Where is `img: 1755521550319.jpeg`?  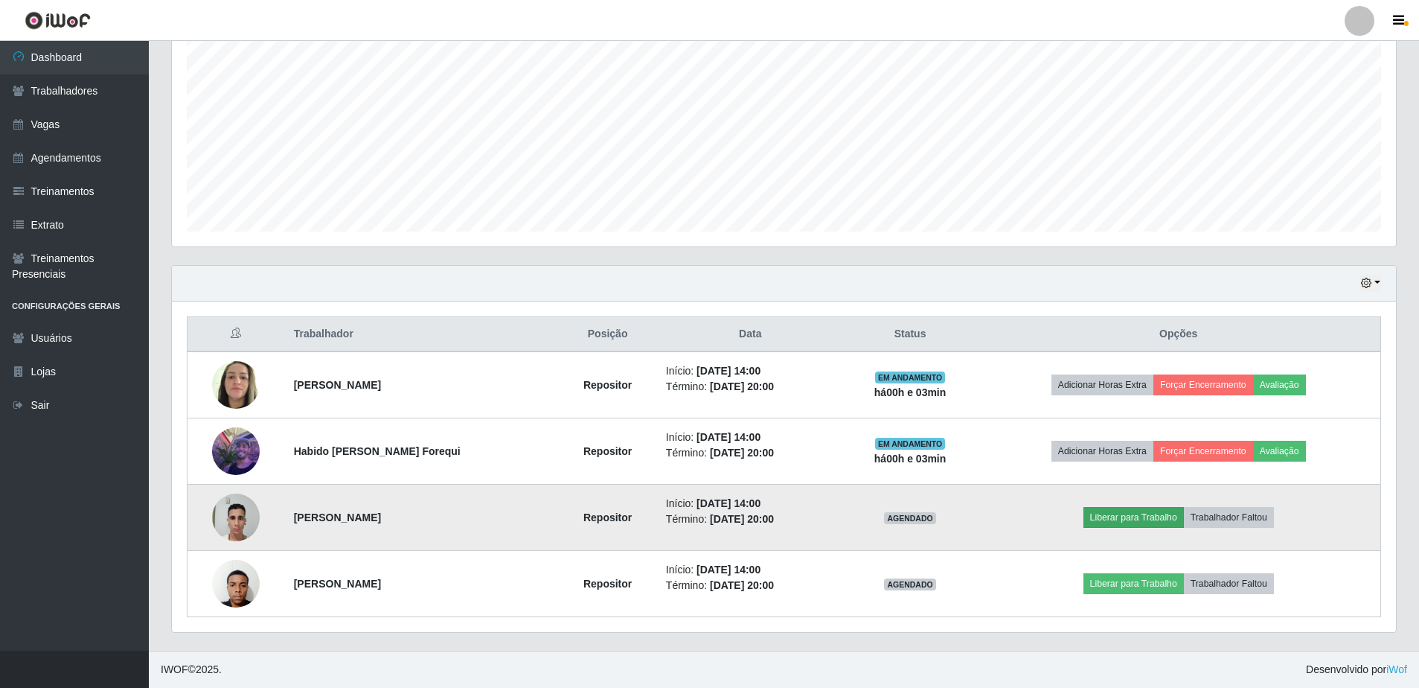 img: 1755521550319.jpeg is located at coordinates (236, 450).